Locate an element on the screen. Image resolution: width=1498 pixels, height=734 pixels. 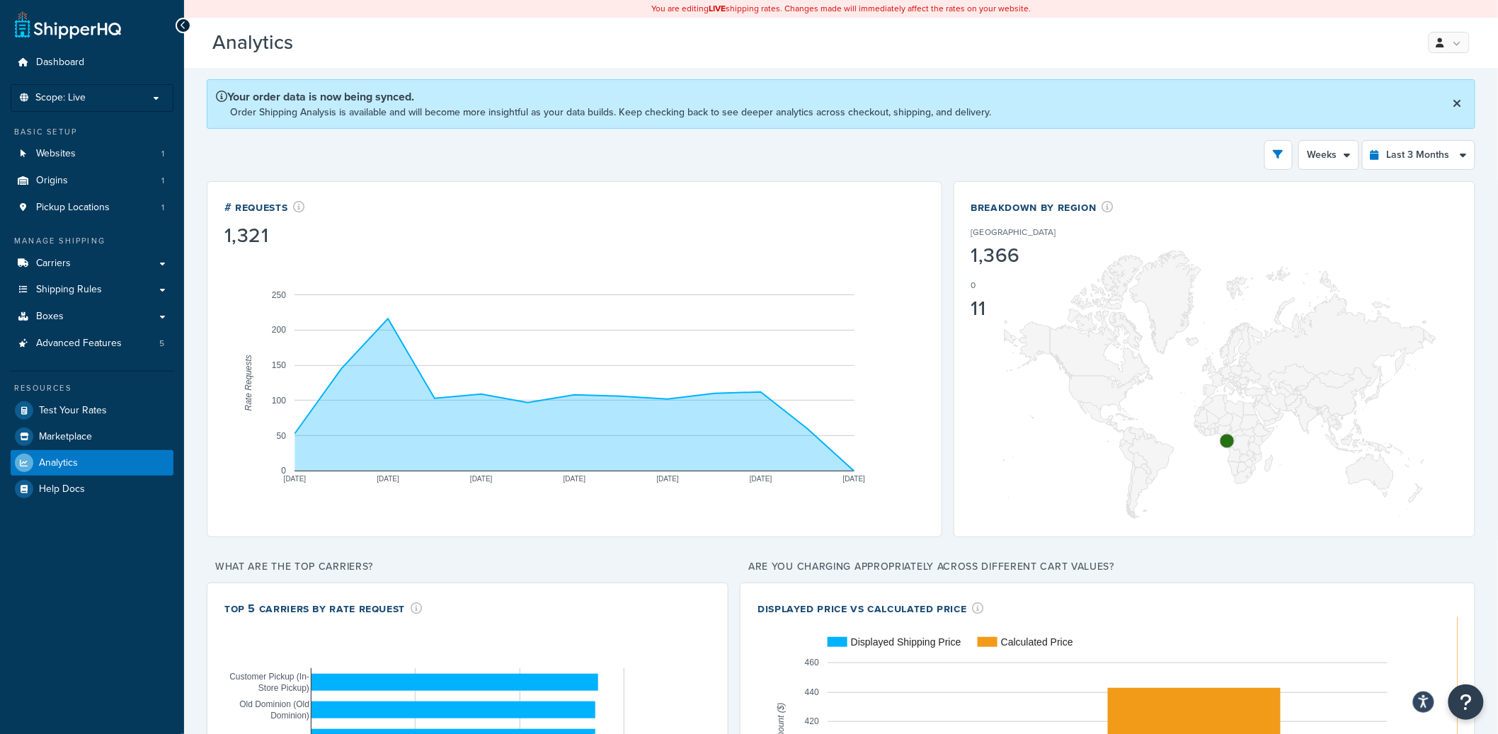
div: Top 5 Carriers by Rate Request is located at coordinates (324, 608).